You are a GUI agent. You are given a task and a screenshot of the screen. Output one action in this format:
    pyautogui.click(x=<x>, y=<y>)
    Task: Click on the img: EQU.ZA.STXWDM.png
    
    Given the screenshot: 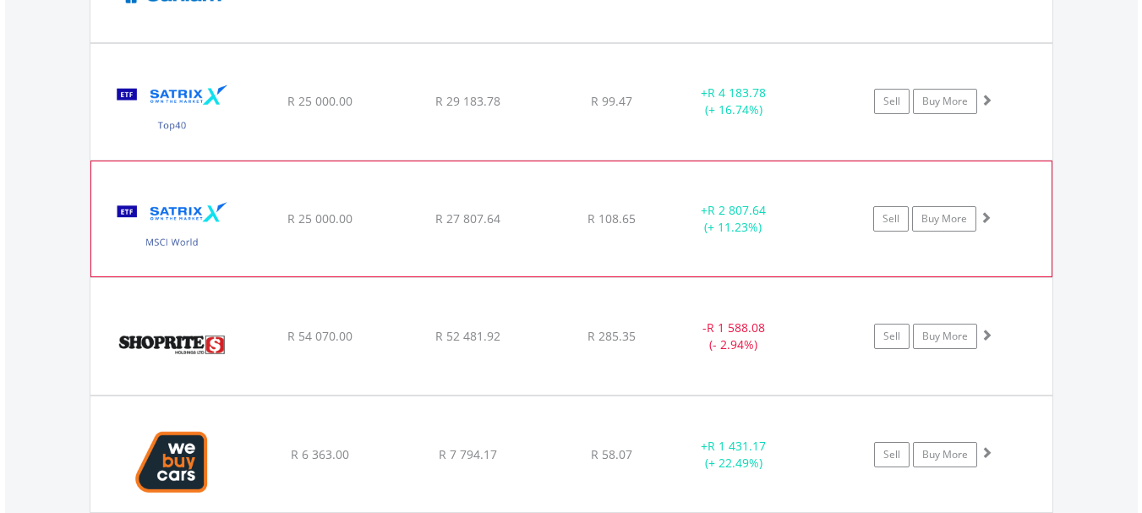 What is the action you would take?
    pyautogui.click(x=173, y=227)
    